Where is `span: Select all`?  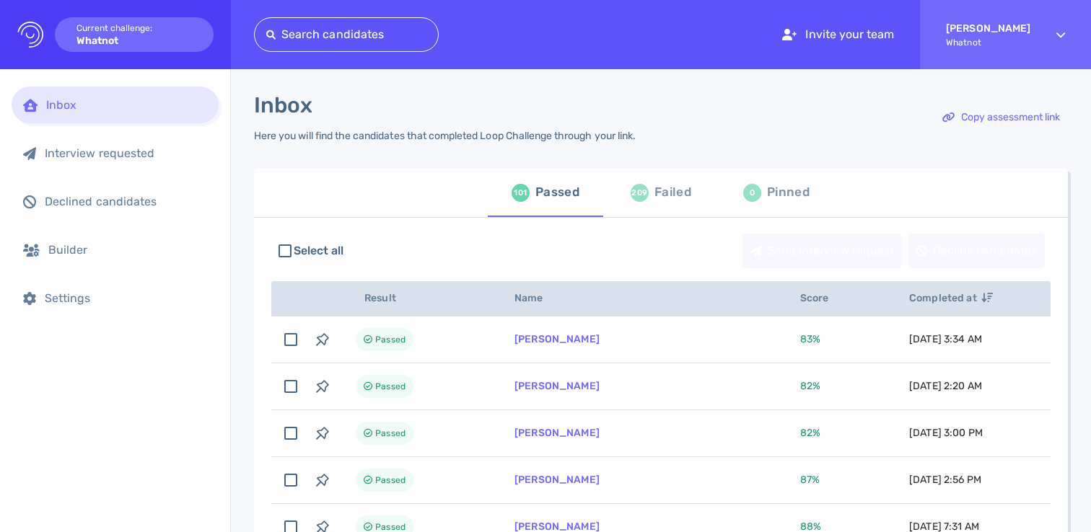 span: Select all is located at coordinates (319, 251).